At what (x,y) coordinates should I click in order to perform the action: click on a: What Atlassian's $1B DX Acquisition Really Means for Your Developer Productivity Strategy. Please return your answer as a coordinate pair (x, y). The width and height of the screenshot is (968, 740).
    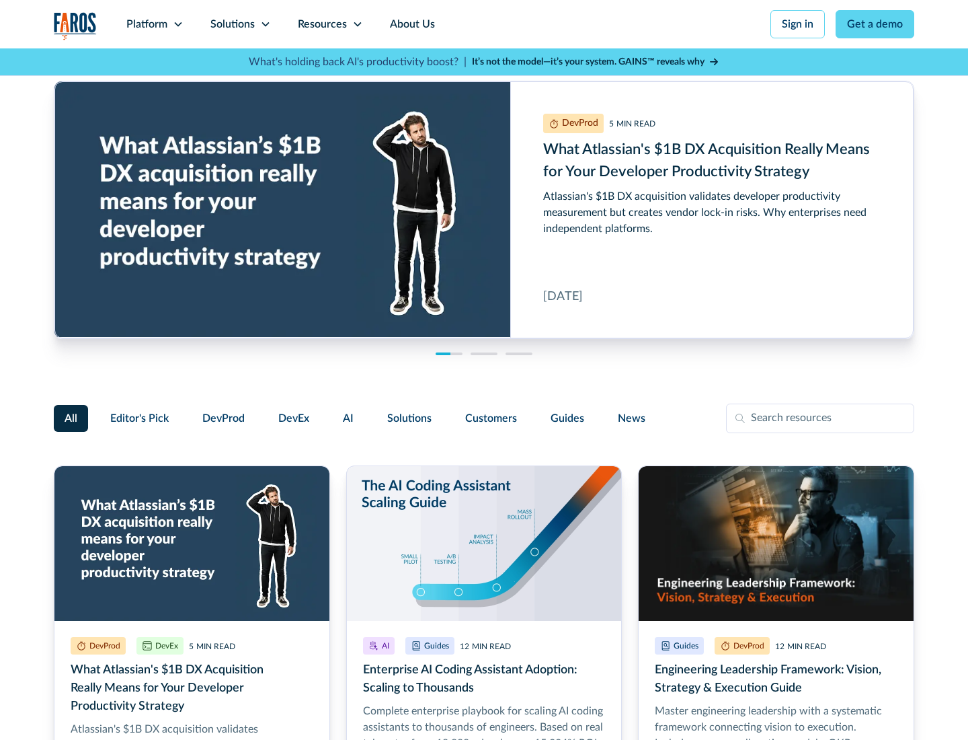
    Looking at the image, I should click on (484, 210).